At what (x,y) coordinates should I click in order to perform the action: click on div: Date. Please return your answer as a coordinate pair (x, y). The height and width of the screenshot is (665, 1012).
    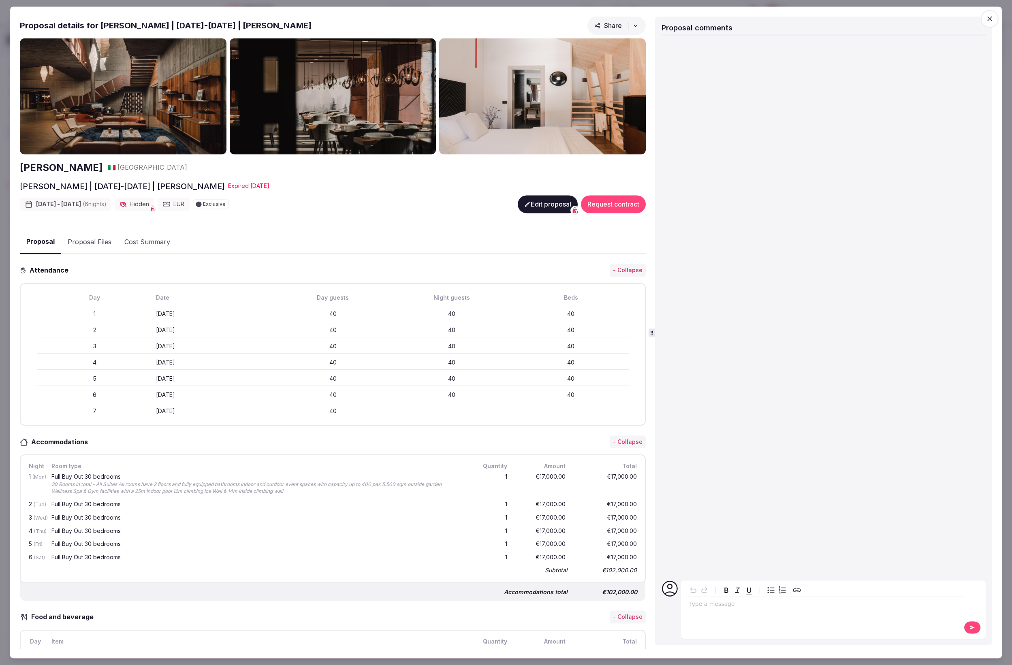
    Looking at the image, I should click on (214, 298).